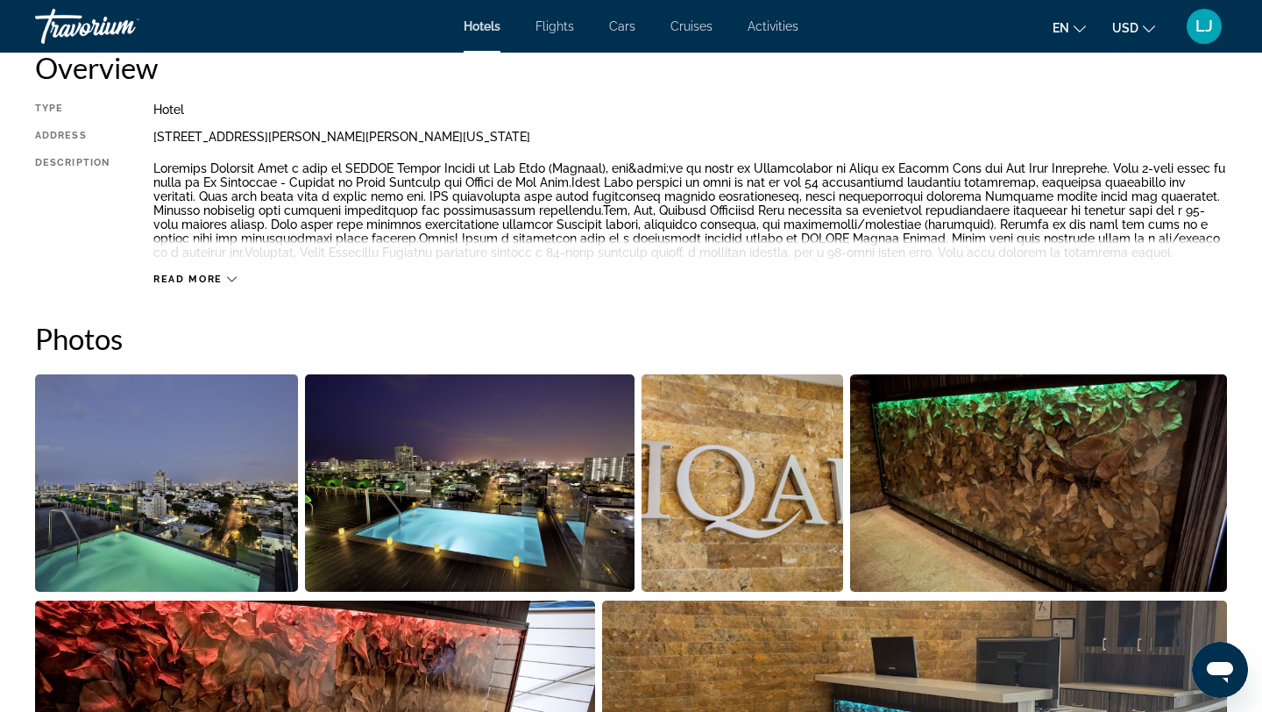  Describe the element at coordinates (622, 26) in the screenshot. I see `a: Cars` at that location.